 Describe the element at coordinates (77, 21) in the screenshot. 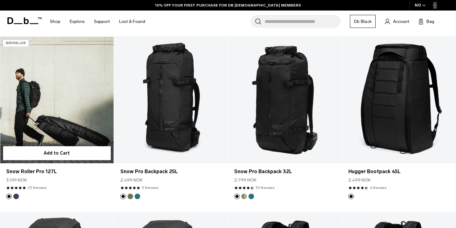

I see `a: Explore` at that location.